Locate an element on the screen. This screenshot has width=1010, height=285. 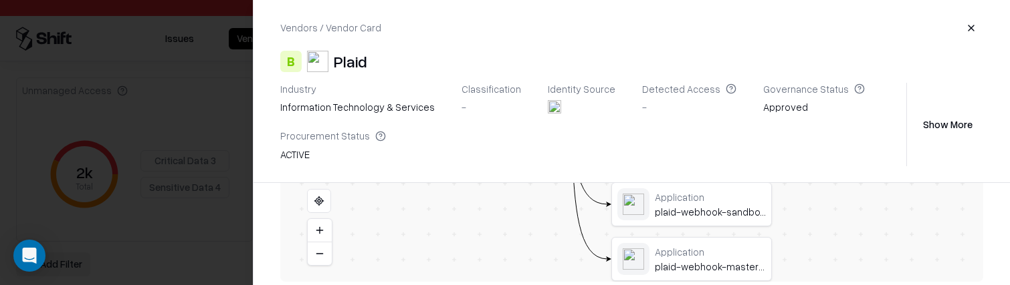
img: okta.com is located at coordinates (554, 107).